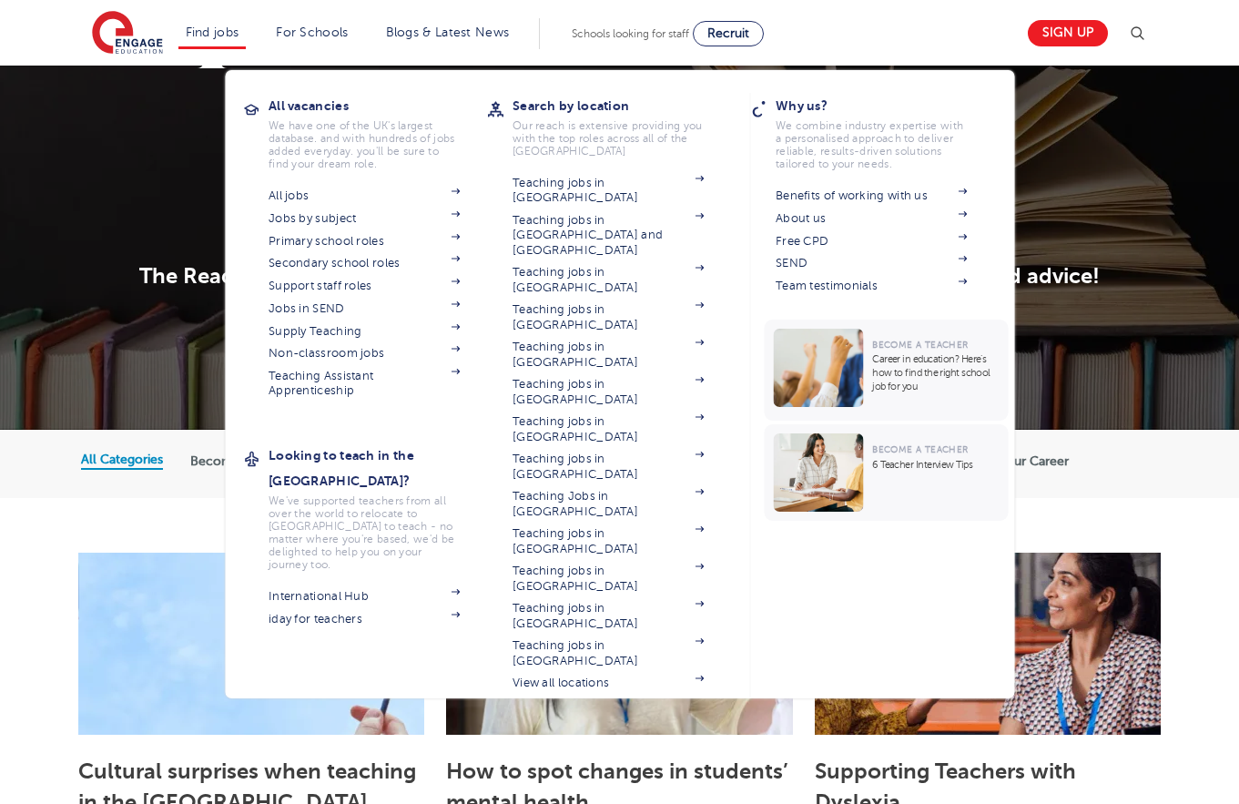 The width and height of the screenshot is (1239, 804). I want to click on label: Your Career, so click(1034, 461).